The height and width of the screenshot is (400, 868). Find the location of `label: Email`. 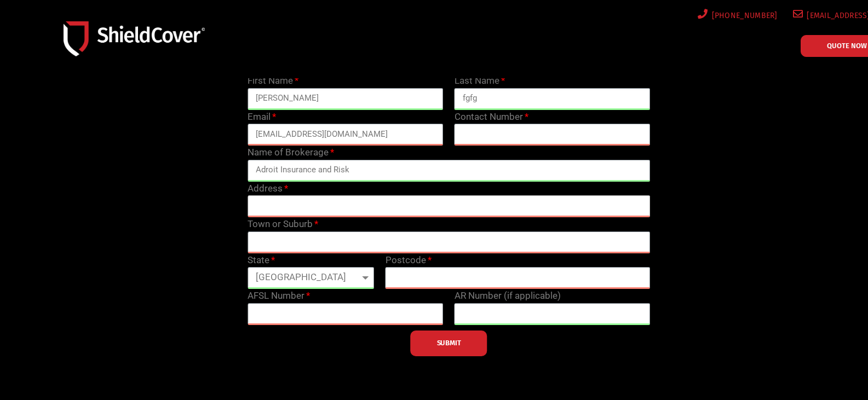

label: Email is located at coordinates (262, 117).